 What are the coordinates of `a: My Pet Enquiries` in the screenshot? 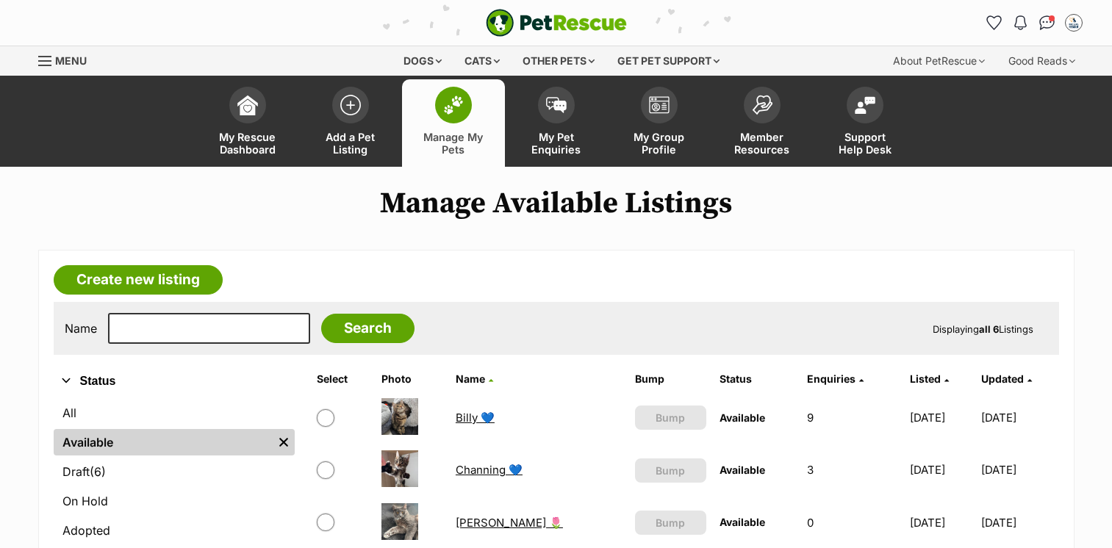 It's located at (556, 123).